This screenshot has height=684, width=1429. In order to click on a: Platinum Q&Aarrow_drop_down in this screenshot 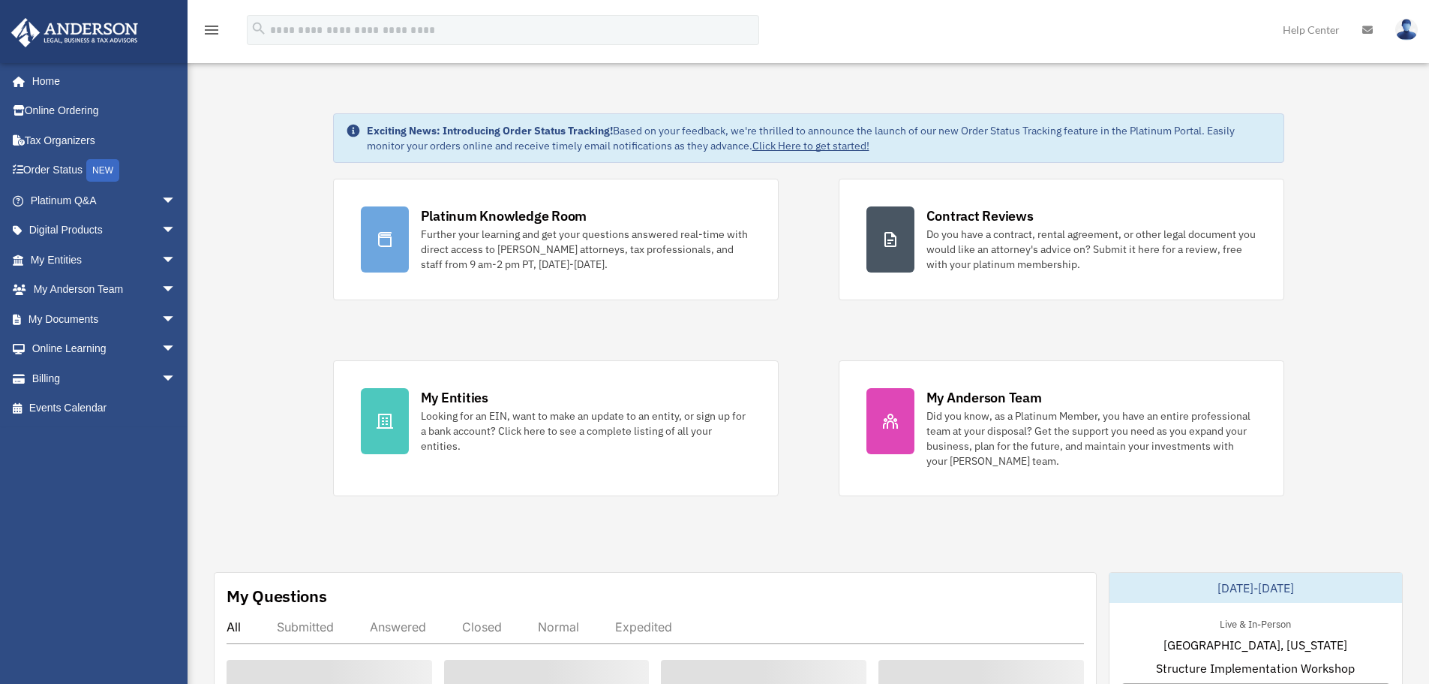, I will do `click(104, 200)`.